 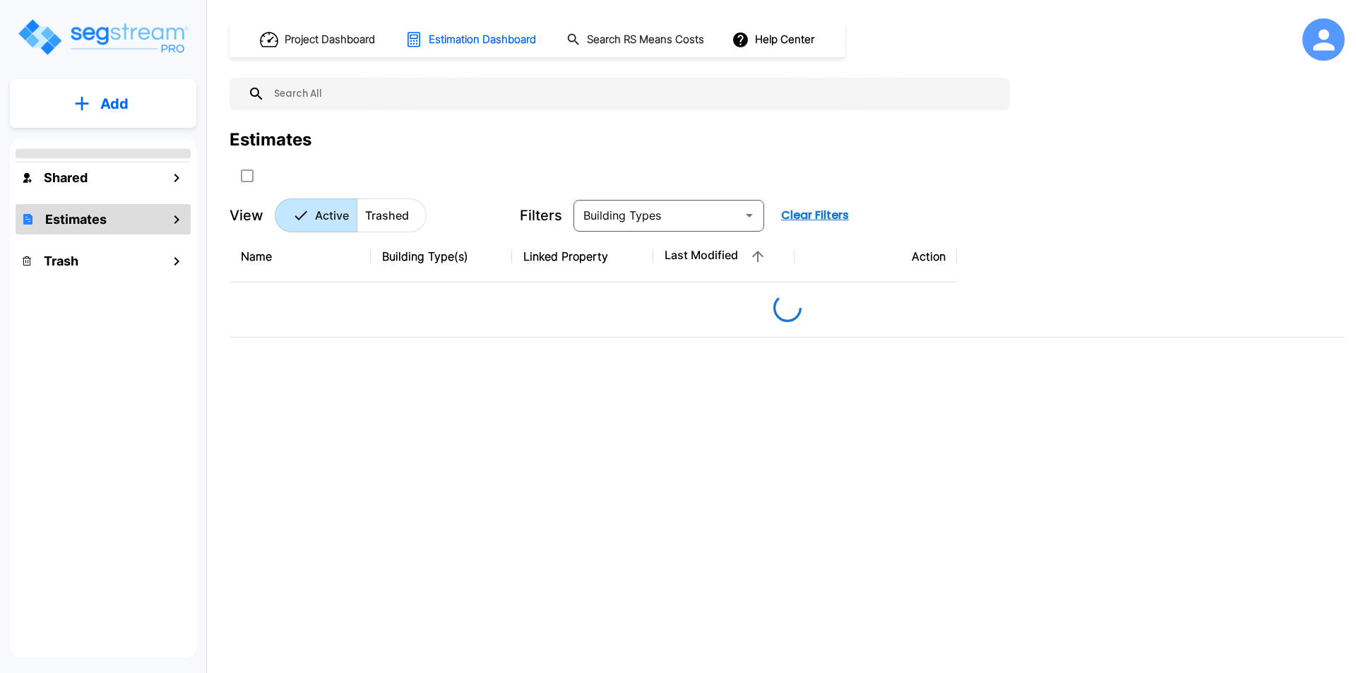 What do you see at coordinates (441, 256) in the screenshot?
I see `th: Building Type(s)` at bounding box center [441, 256].